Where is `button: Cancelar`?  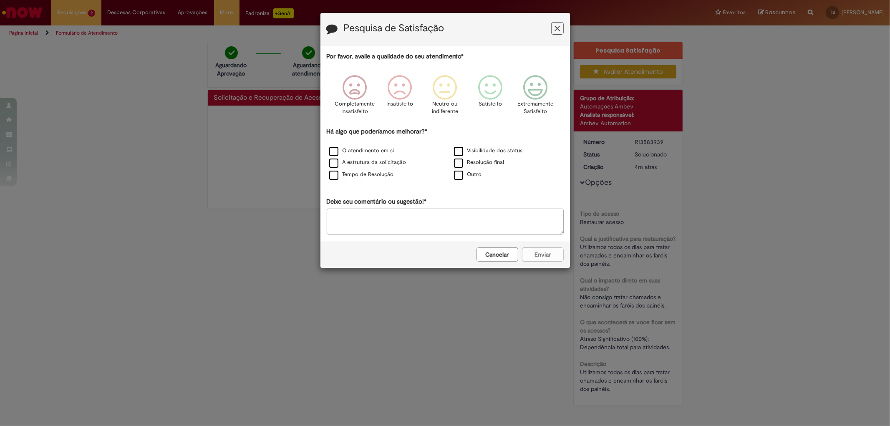 button: Cancelar is located at coordinates (497, 255).